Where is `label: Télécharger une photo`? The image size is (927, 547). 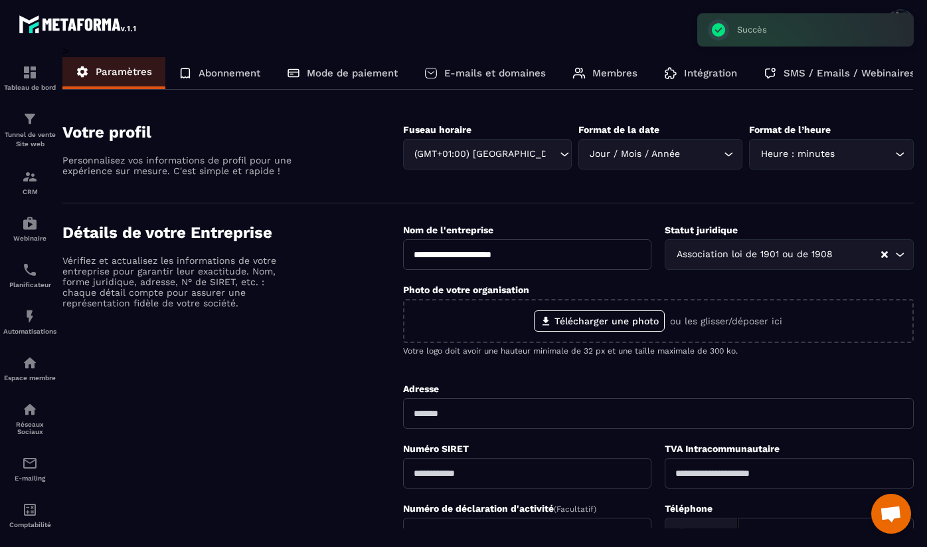 label: Télécharger une photo is located at coordinates (599, 321).